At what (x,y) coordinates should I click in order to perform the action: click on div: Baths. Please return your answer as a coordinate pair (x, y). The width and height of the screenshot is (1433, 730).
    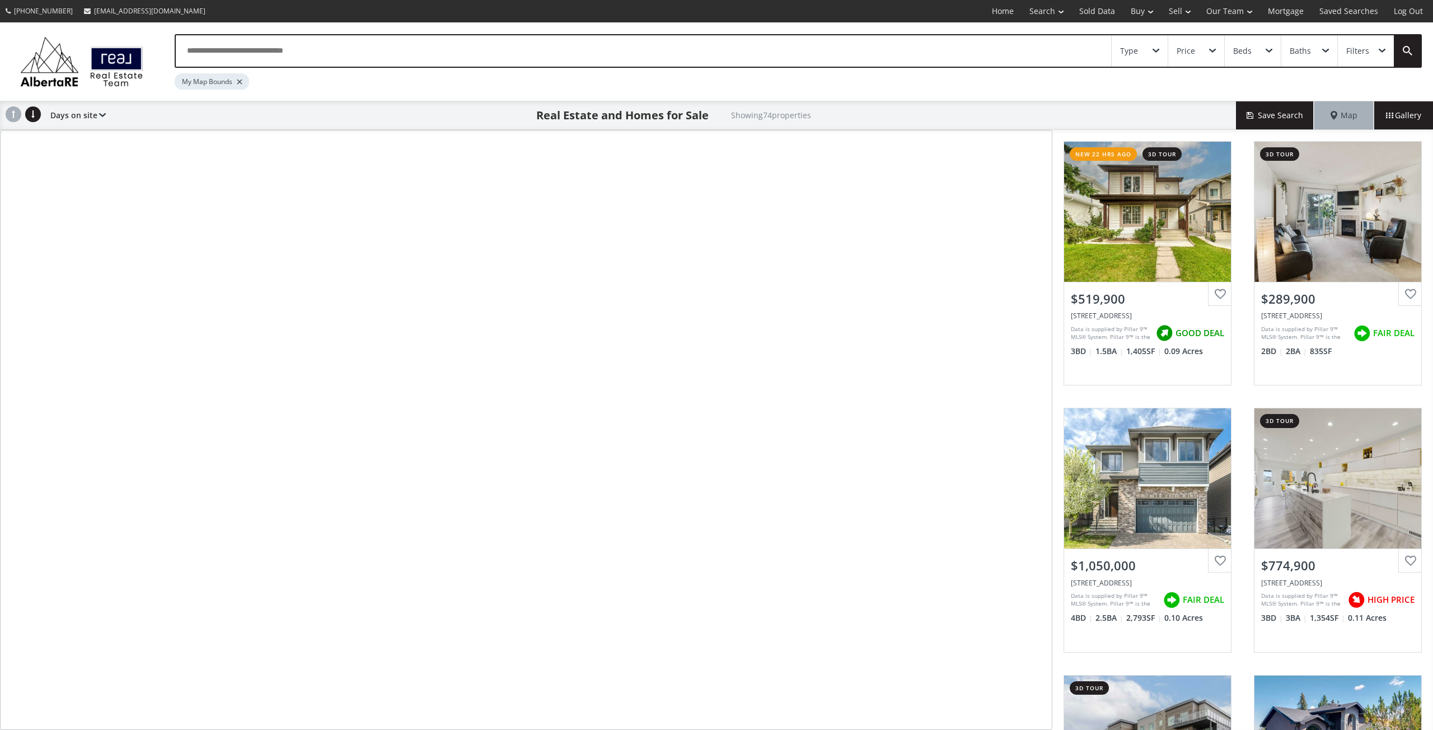
    Looking at the image, I should click on (1301, 51).